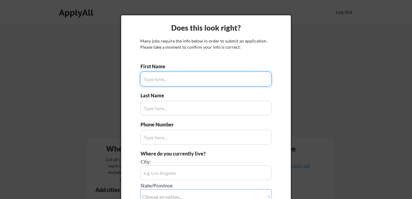 This screenshot has height=199, width=412. Describe the element at coordinates (206, 44) in the screenshot. I see `div: Many jobs require the info below in order to submit an application. Please take a moment to confi...` at that location.